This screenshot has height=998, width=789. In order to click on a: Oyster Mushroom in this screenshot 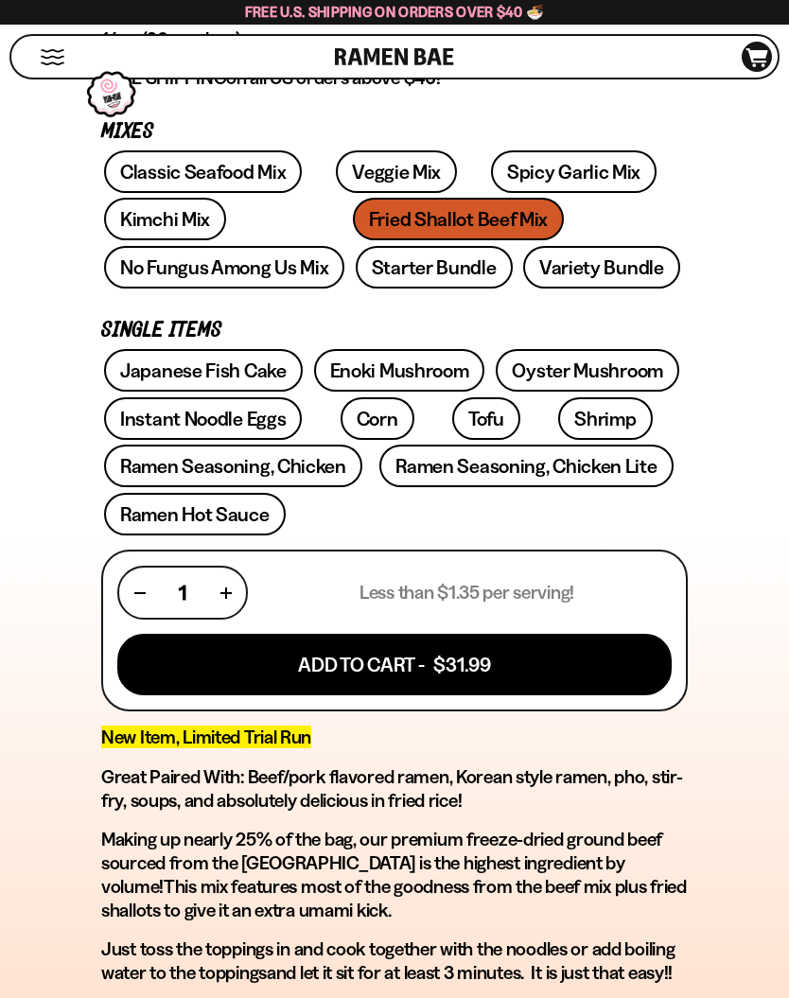, I will do `click(588, 370)`.